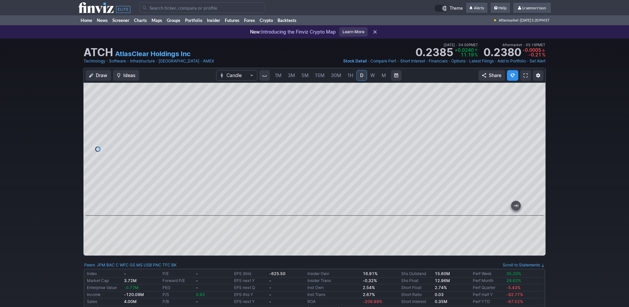 The image size is (629, 307). What do you see at coordinates (174, 265) in the screenshot?
I see `a: BK` at bounding box center [174, 265].